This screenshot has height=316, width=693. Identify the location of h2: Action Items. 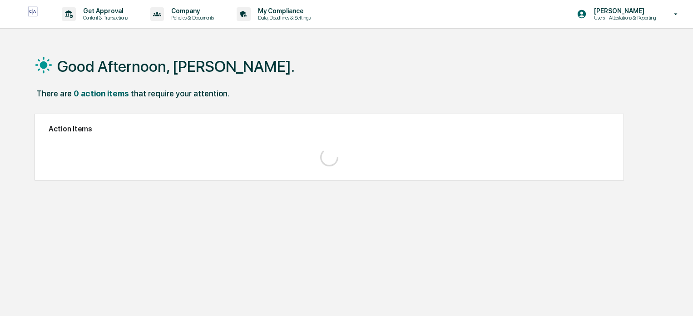
(329, 129).